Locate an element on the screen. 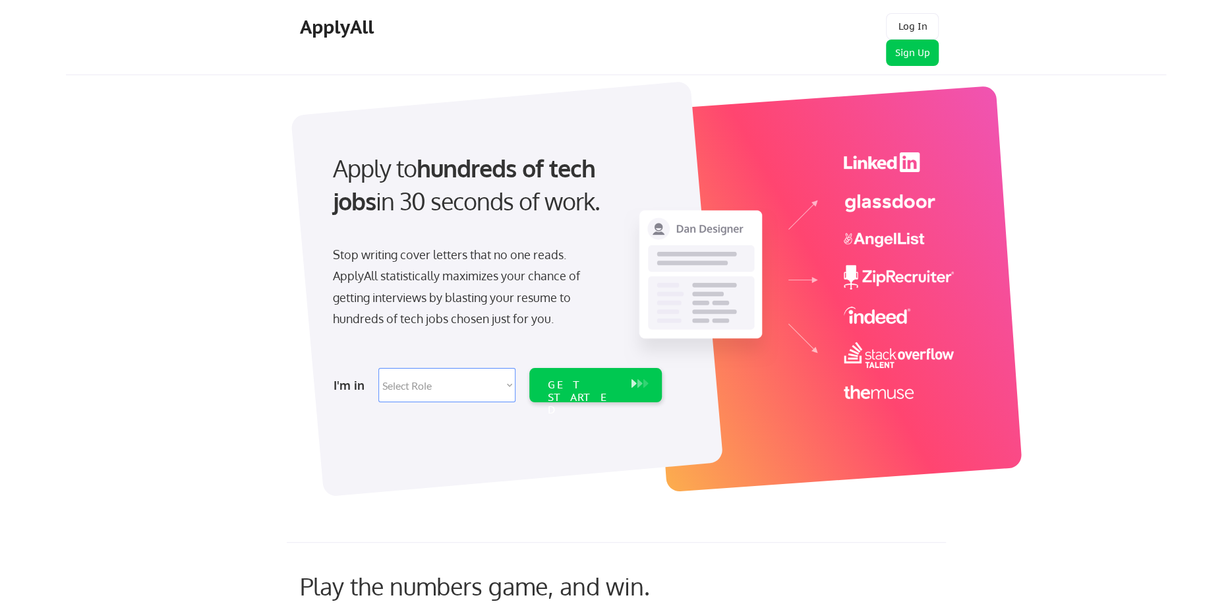  strong: hundreds of tech jobs is located at coordinates (467, 184).